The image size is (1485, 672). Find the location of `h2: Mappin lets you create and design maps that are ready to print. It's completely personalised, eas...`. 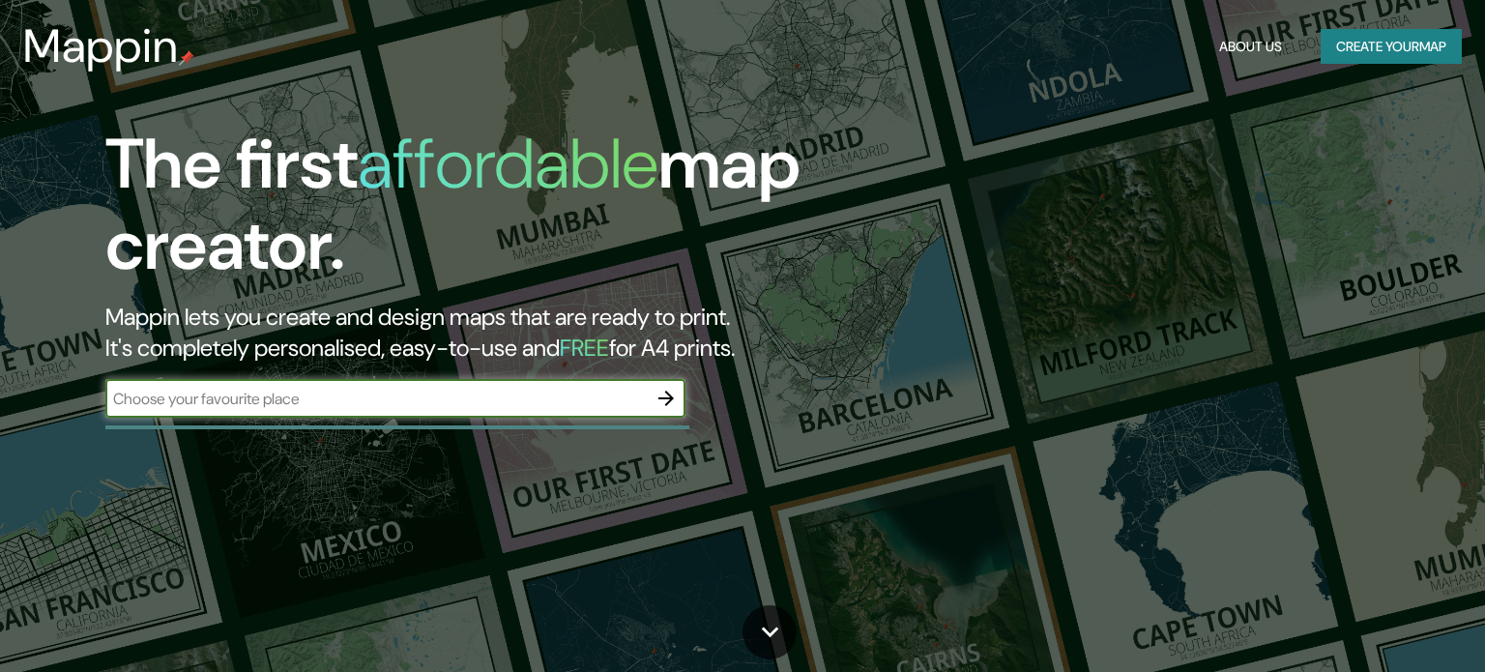

h2: Mappin lets you create and design maps that are ready to print. It's completely personalised, eas... is located at coordinates (477, 333).